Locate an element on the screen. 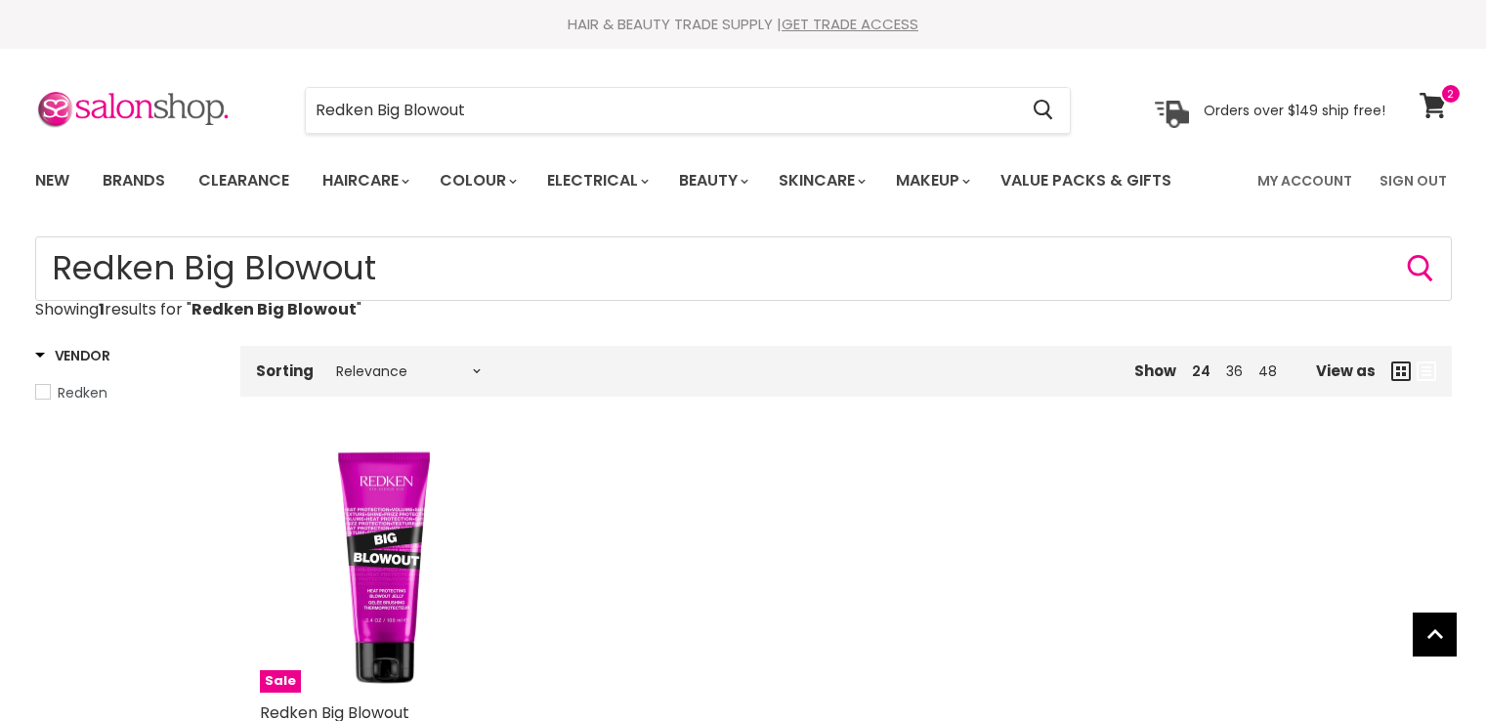 The width and height of the screenshot is (1486, 721). a: Redken is located at coordinates (125, 393).